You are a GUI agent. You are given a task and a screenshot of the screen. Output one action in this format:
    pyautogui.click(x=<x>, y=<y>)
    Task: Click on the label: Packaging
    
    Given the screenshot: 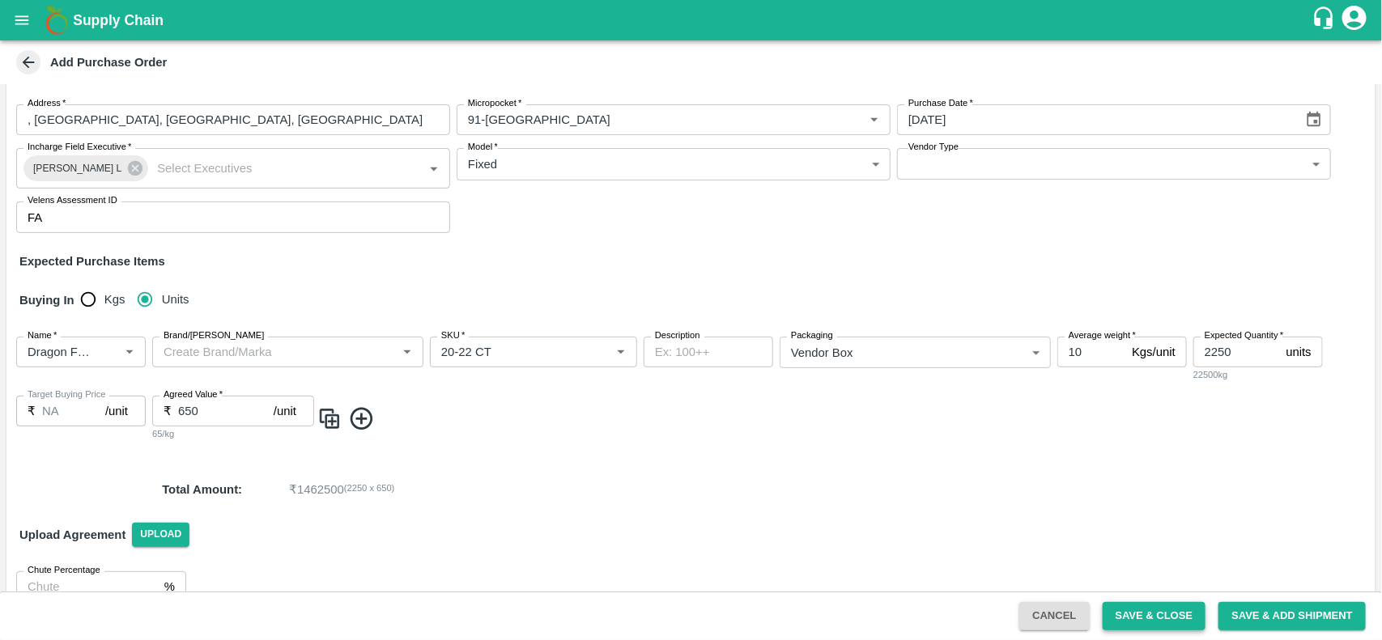 What is the action you would take?
    pyautogui.click(x=812, y=336)
    